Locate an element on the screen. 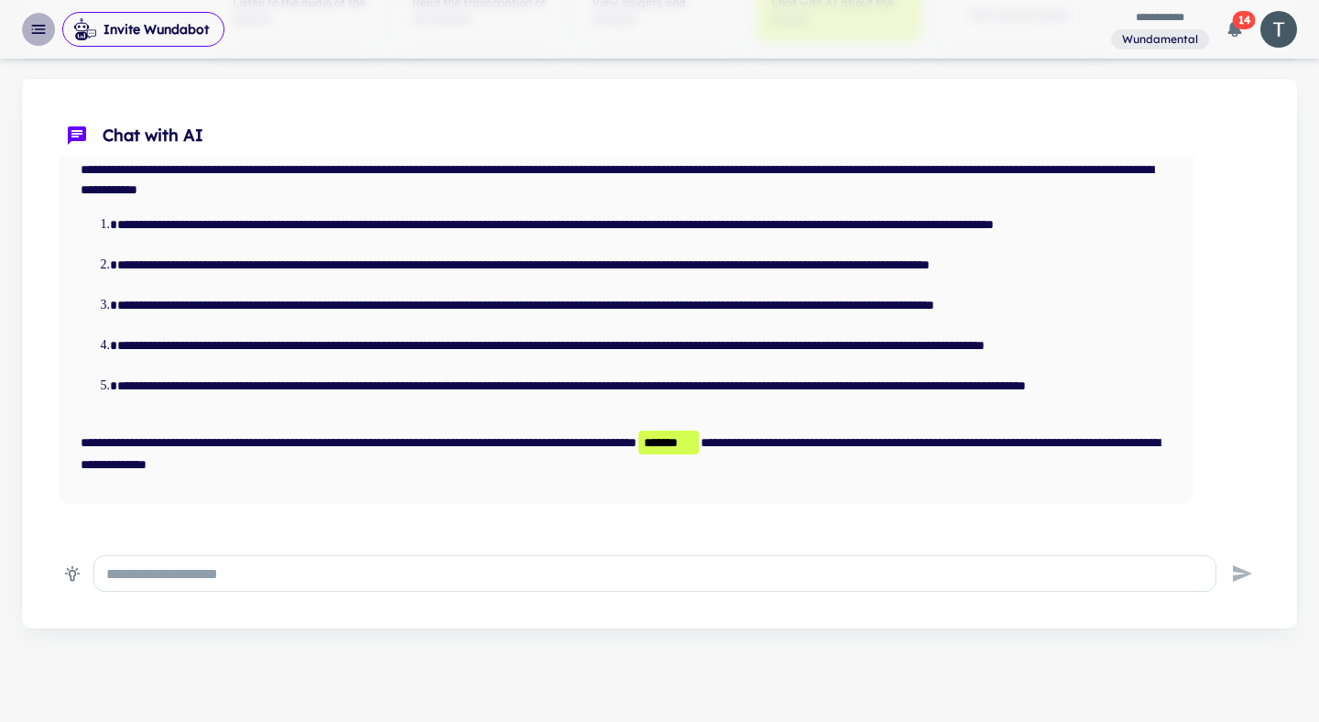 Image resolution: width=1319 pixels, height=722 pixels. span: Invite Wundabot to record a meeting is located at coordinates (143, 29).